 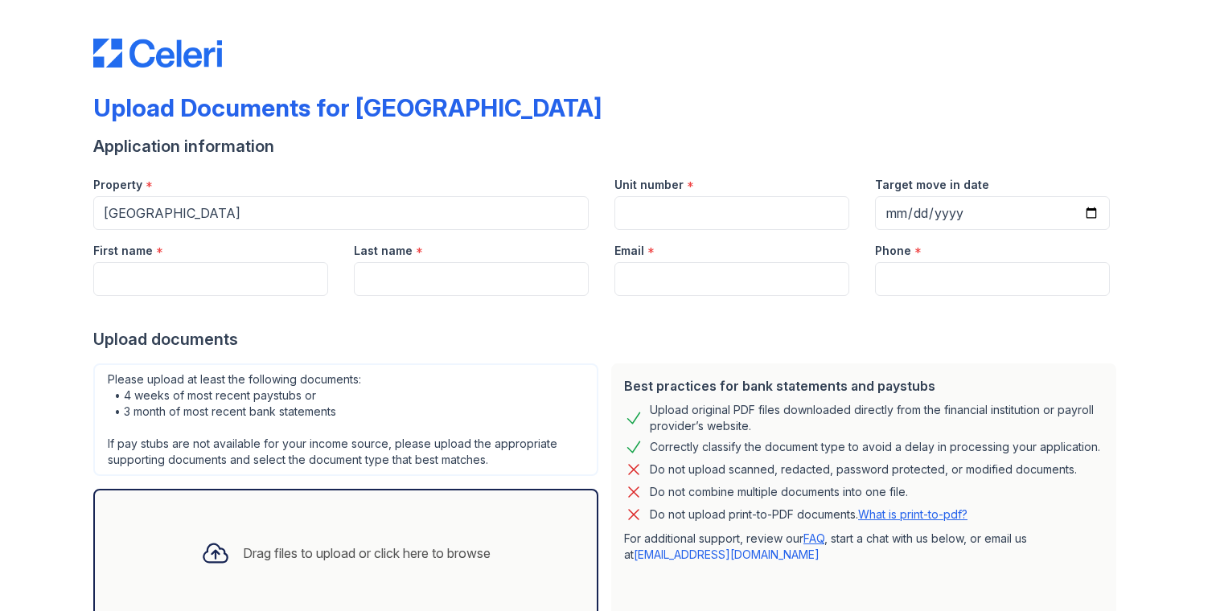 What do you see at coordinates (649, 185) in the screenshot?
I see `label: Unit number` at bounding box center [649, 185].